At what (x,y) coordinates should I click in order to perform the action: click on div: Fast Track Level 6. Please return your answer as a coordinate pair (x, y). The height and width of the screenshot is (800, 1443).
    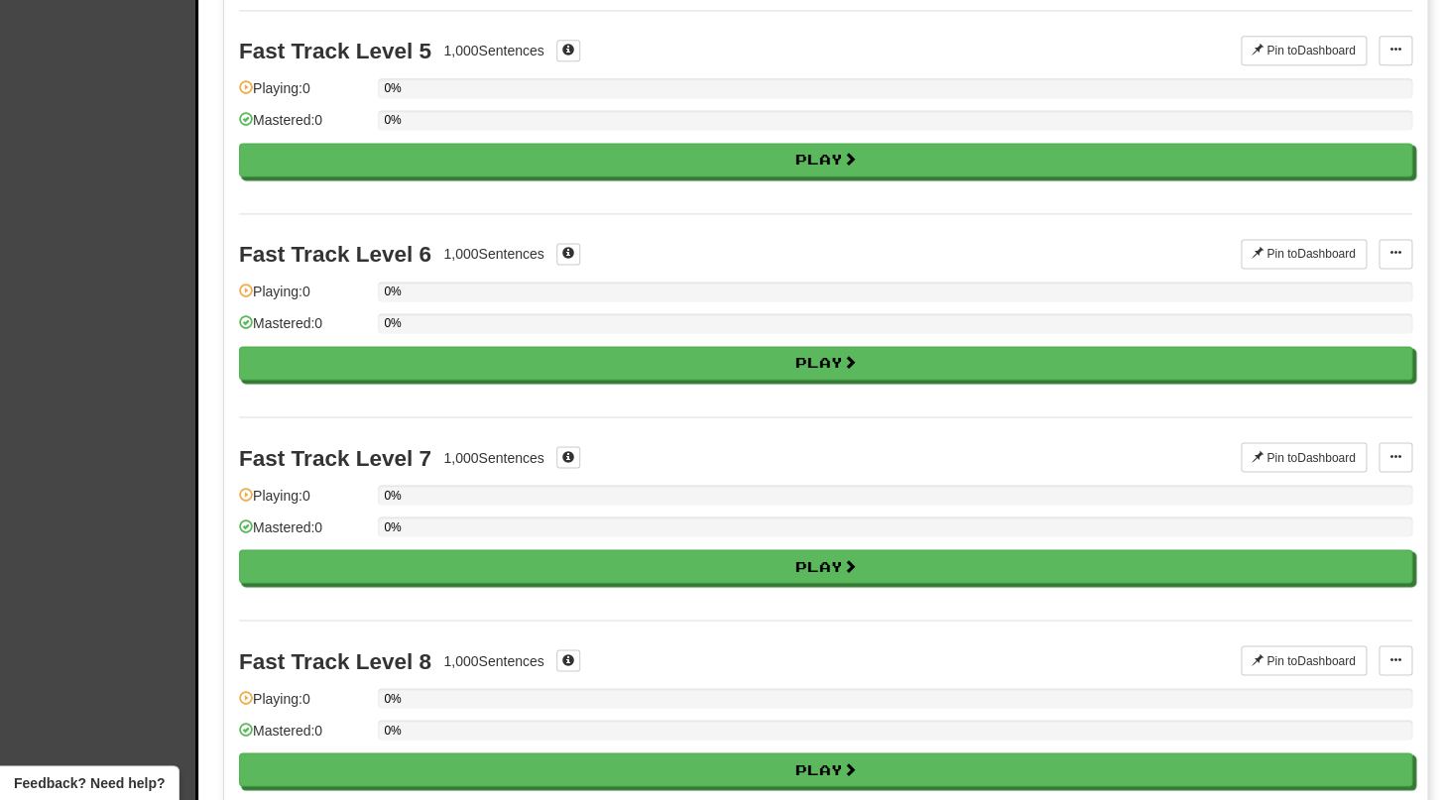
    Looking at the image, I should click on (335, 254).